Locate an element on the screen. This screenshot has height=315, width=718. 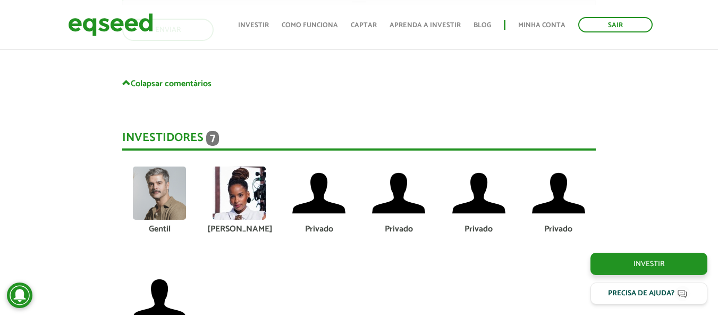
div: Investidores is located at coordinates (359, 140).